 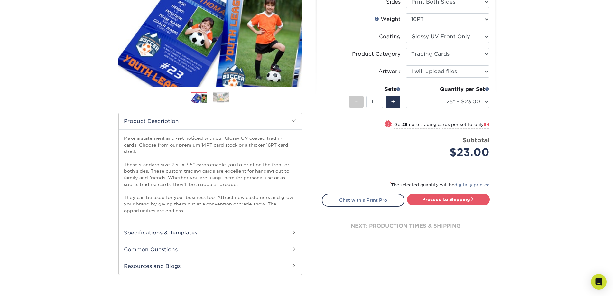 I want to click on div: Artwork, so click(x=389, y=71).